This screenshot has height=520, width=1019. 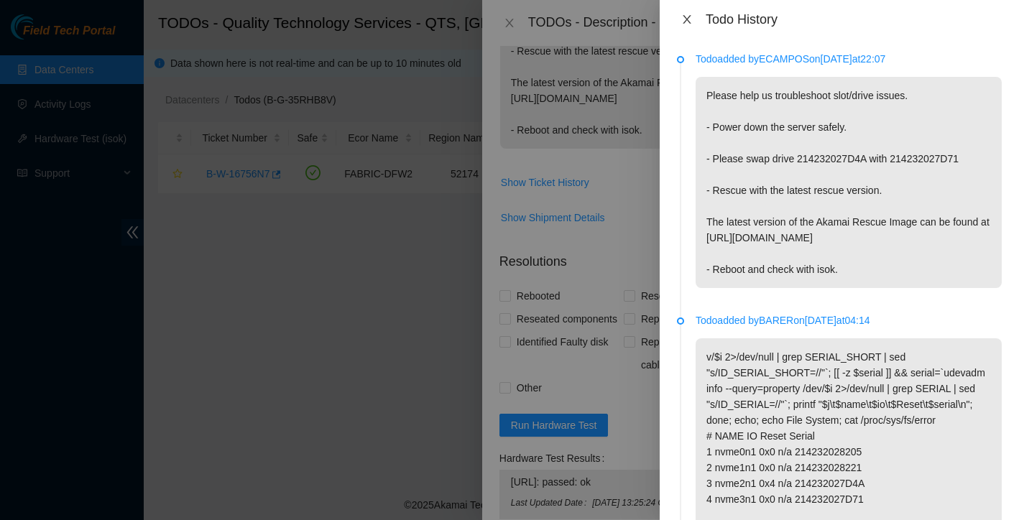 What do you see at coordinates (854, 19) in the screenshot?
I see `div: Todo History` at bounding box center [854, 19].